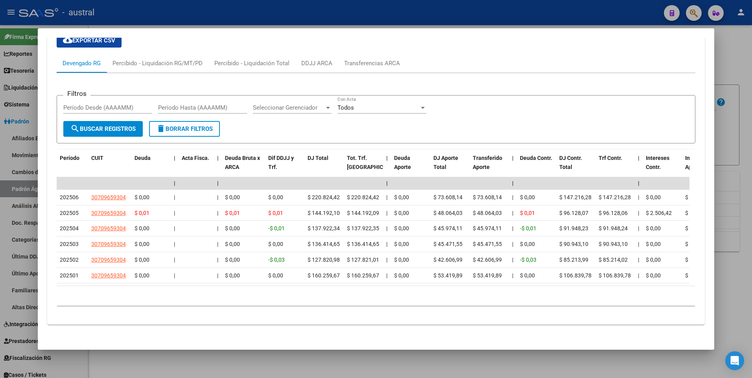 This screenshot has height=378, width=752. I want to click on span: $ 90.943,10, so click(574, 244).